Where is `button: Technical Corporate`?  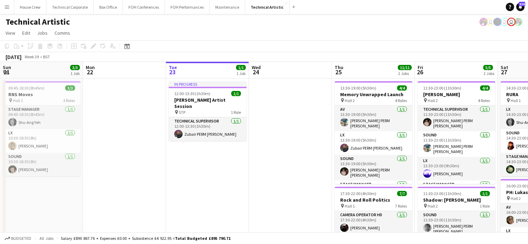
button: Technical Corporate is located at coordinates (70, 7).